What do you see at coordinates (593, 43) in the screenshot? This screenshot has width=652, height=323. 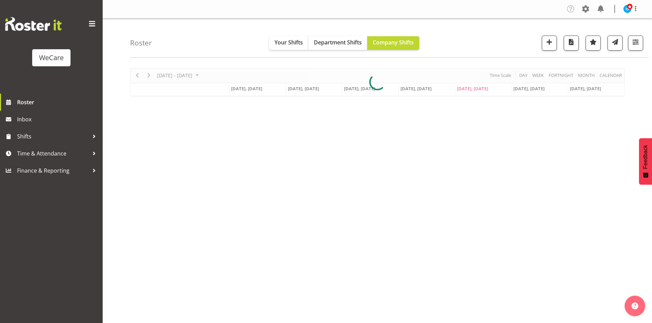 I see `button: Highlight an important date within the roster.` at bounding box center [593, 43].